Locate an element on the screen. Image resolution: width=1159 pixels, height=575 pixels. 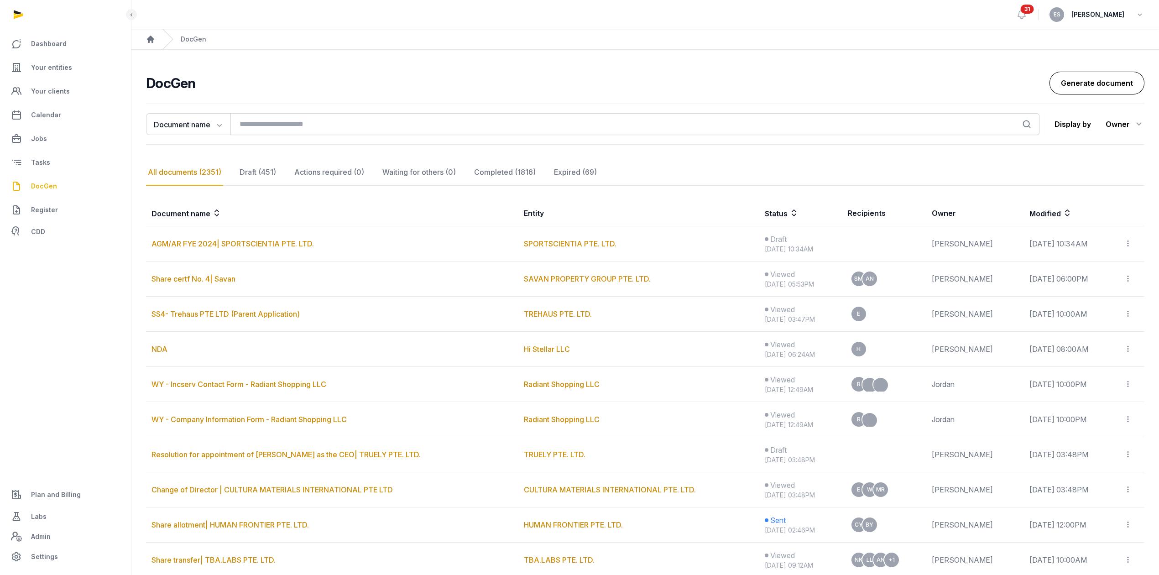
span: CDD is located at coordinates (38, 232).